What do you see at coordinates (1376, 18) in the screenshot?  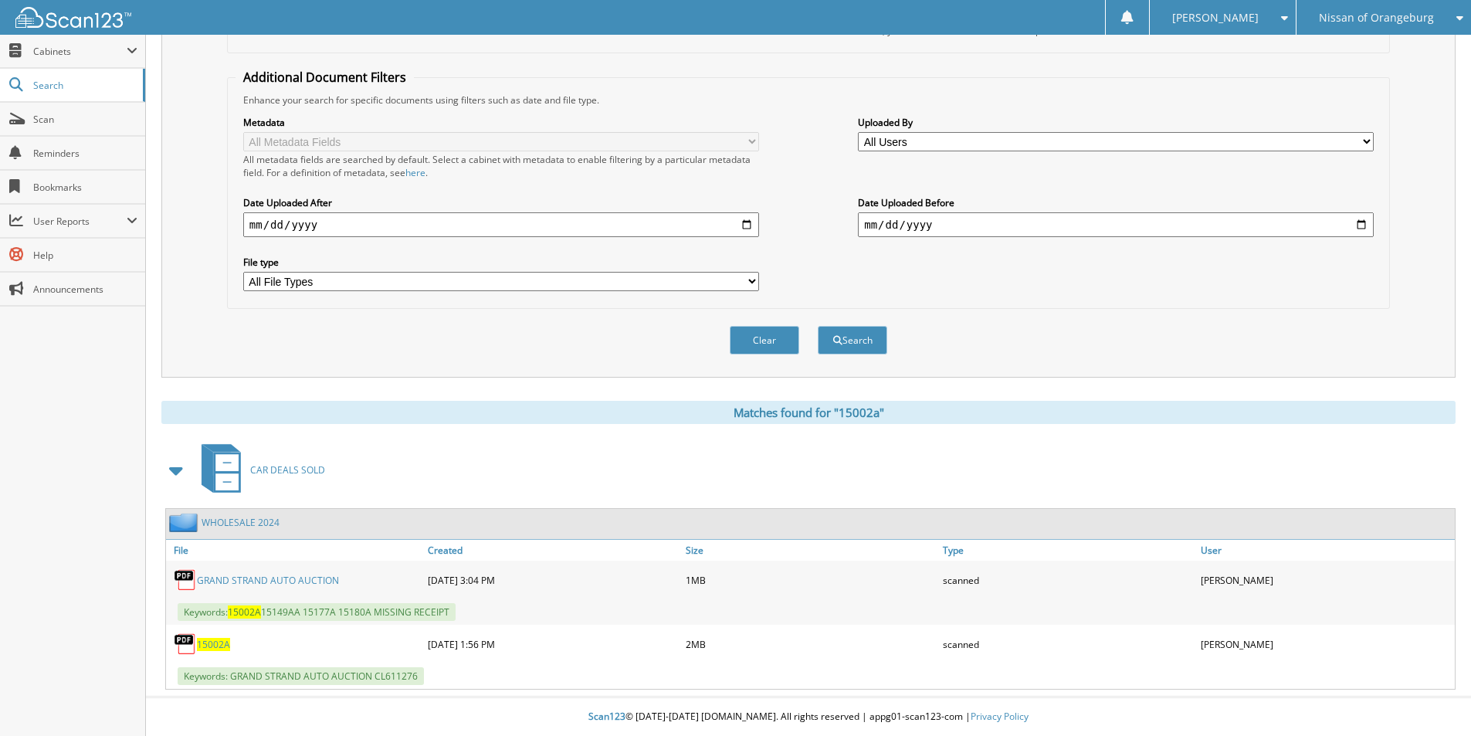 I see `span: Nissan of Orangeburg` at bounding box center [1376, 18].